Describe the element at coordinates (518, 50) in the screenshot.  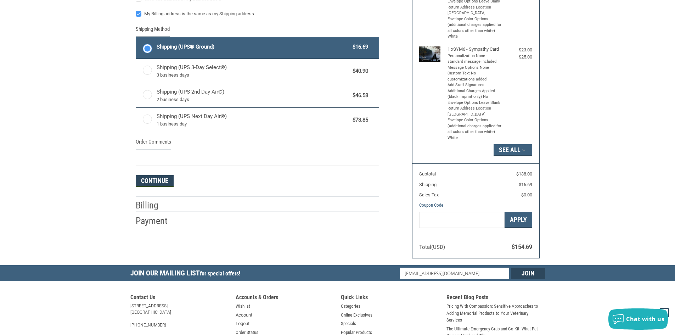
I see `div: $23.00` at that location.